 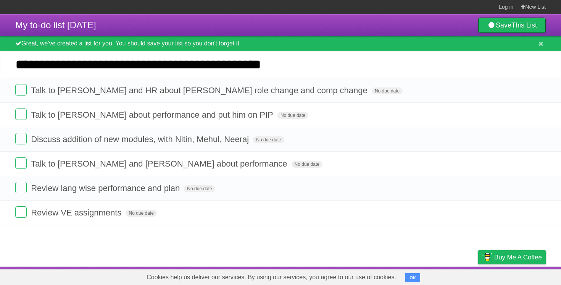 I want to click on span: Buy me a coffee, so click(x=518, y=257).